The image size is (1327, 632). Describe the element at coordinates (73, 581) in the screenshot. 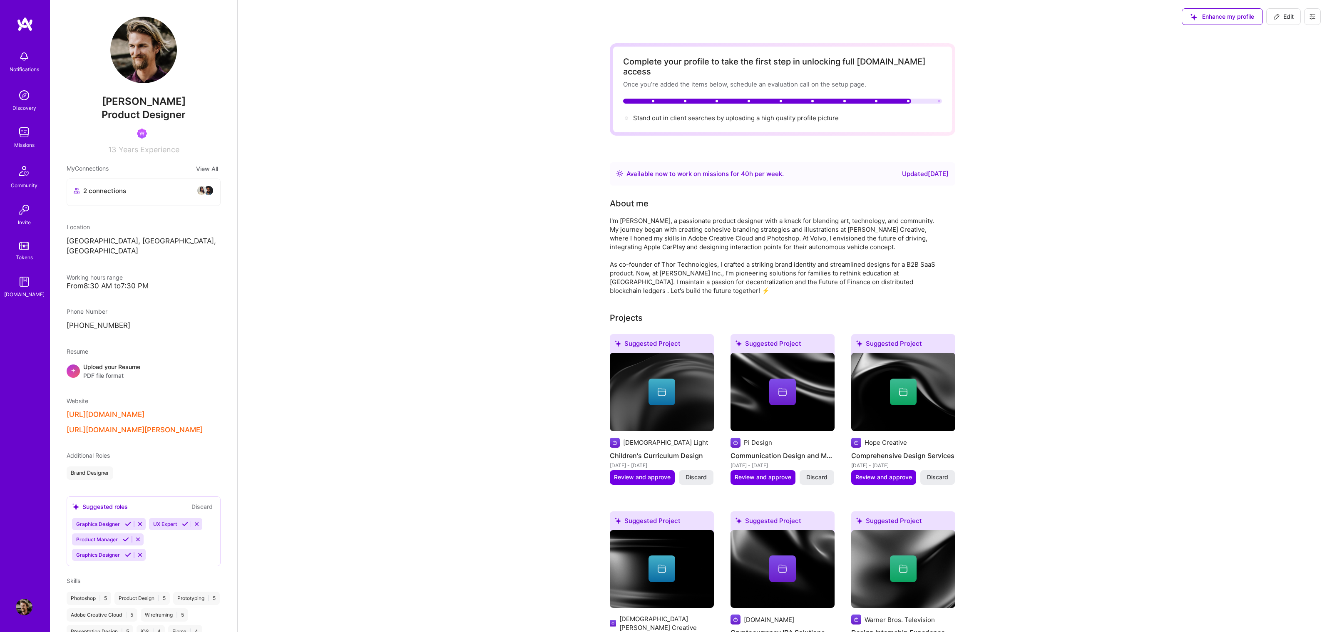

I see `span: Skills` at that location.